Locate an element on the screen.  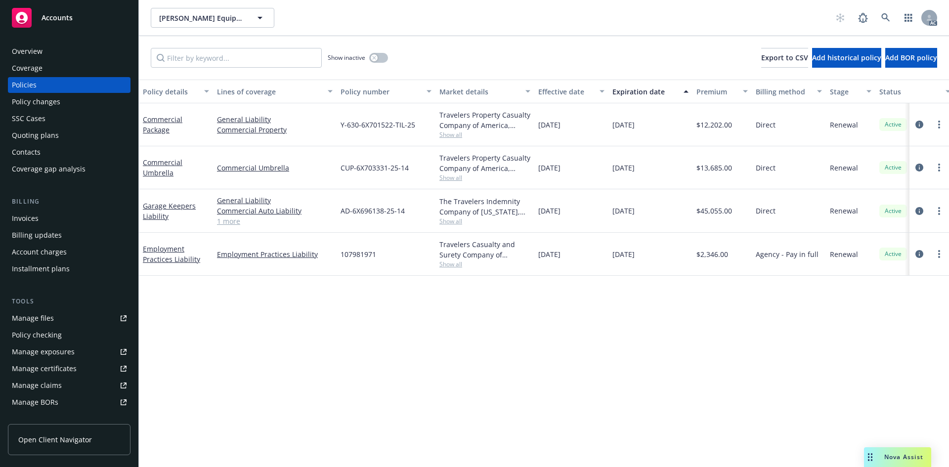
div: Policies is located at coordinates (24, 85).